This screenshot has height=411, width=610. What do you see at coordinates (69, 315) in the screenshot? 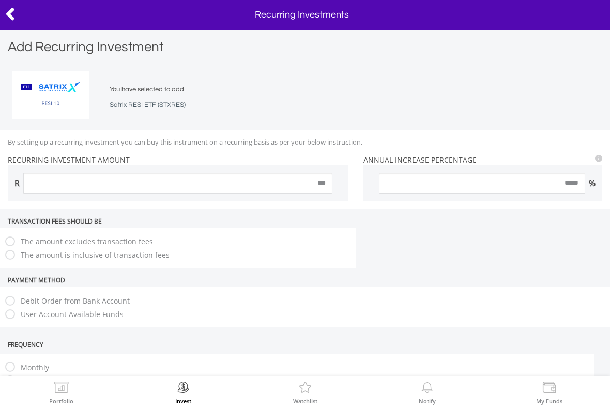
I see `label: User Account Available Funds` at bounding box center [69, 315].